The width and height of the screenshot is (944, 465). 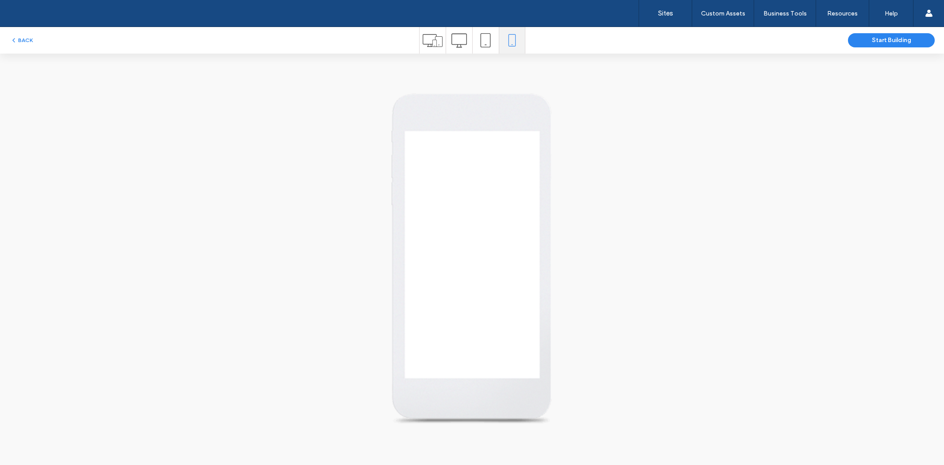 I want to click on button: Start Building, so click(x=892, y=40).